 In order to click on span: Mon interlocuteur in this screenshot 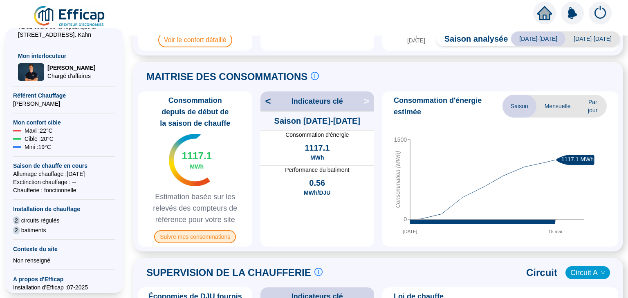, I will do `click(64, 56)`.